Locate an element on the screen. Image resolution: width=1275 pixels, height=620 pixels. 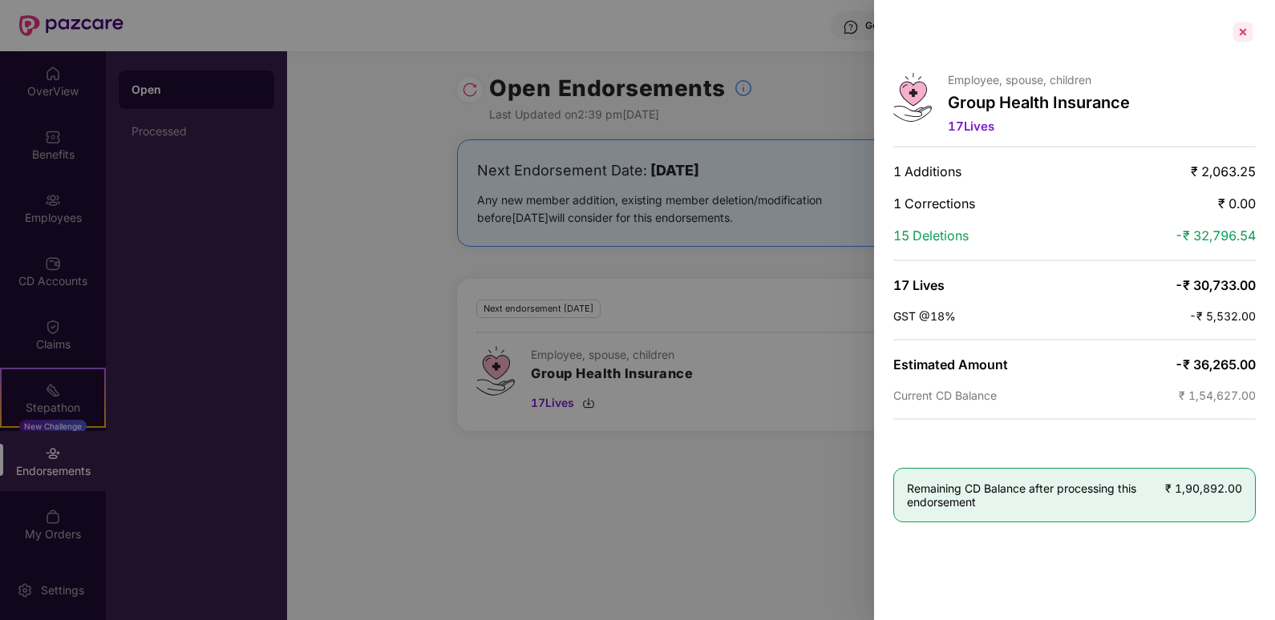
span: Remaining CD Balance after processing this endorsement is located at coordinates (1036, 495).